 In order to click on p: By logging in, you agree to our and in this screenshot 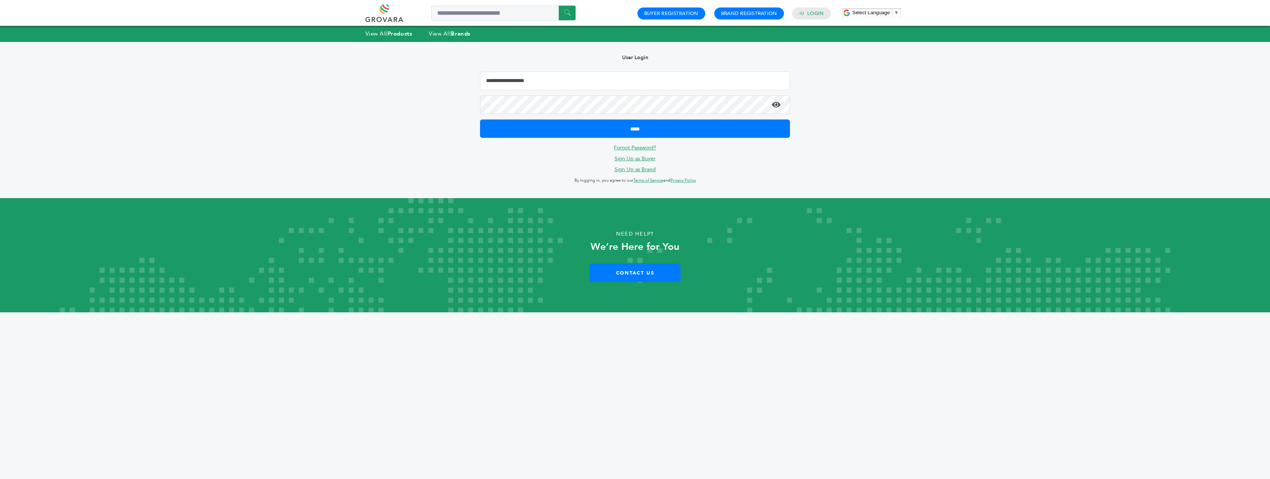, I will do `click(635, 181)`.